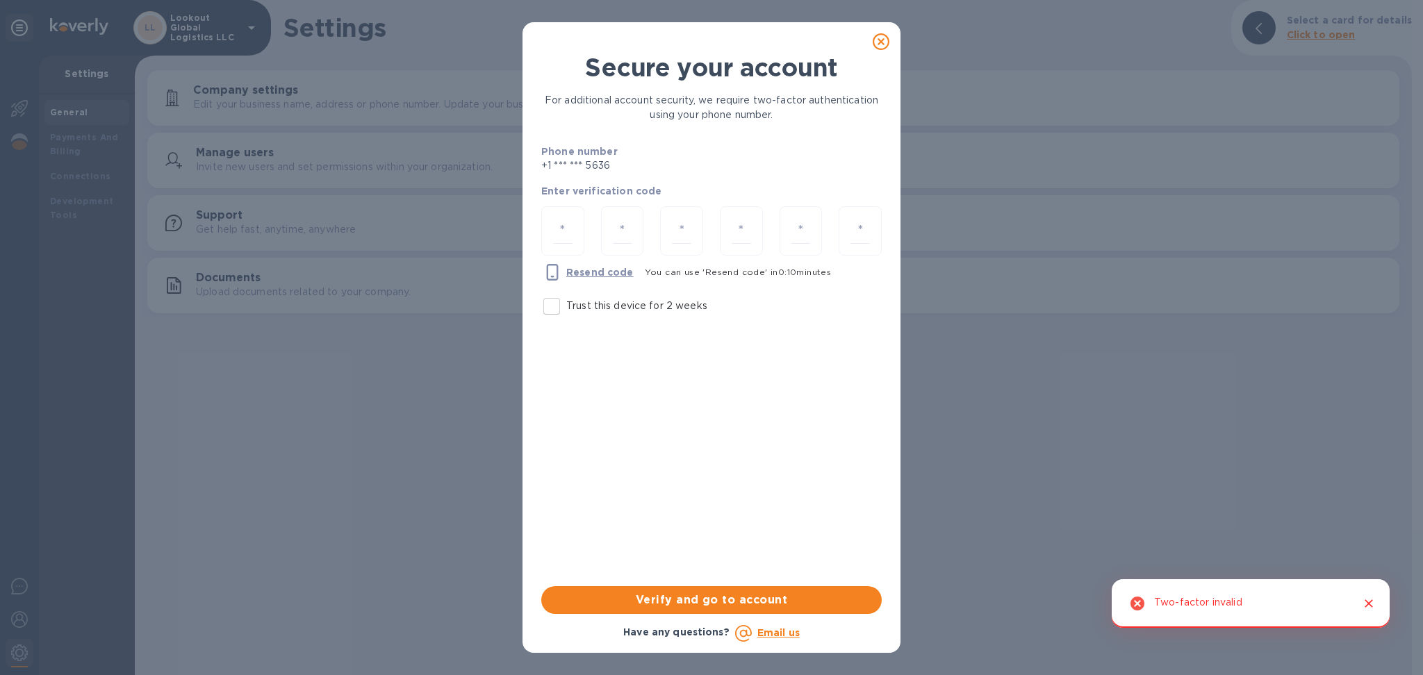 The height and width of the screenshot is (675, 1423). What do you see at coordinates (778, 633) in the screenshot?
I see `a: Email us` at bounding box center [778, 633].